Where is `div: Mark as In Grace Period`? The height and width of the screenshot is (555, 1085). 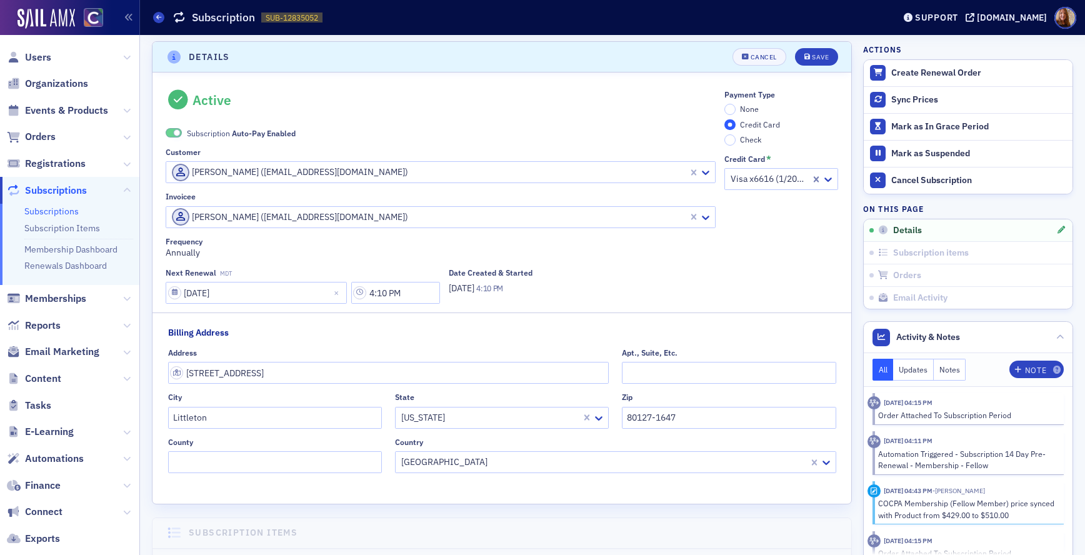 div: Mark as In Grace Period is located at coordinates (979, 127).